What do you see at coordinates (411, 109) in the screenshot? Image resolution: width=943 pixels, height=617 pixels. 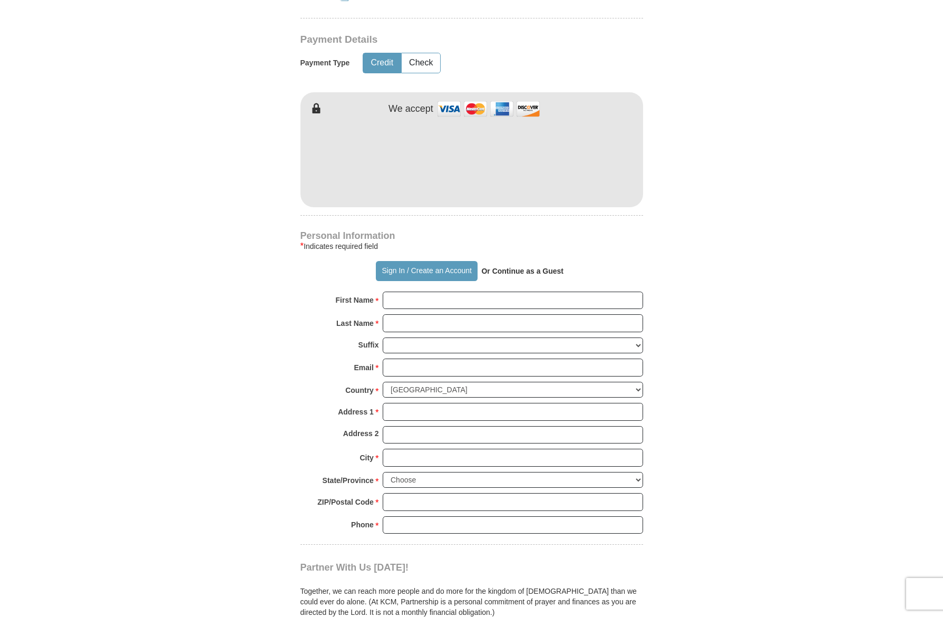 I see `h4: We accept` at bounding box center [411, 109].